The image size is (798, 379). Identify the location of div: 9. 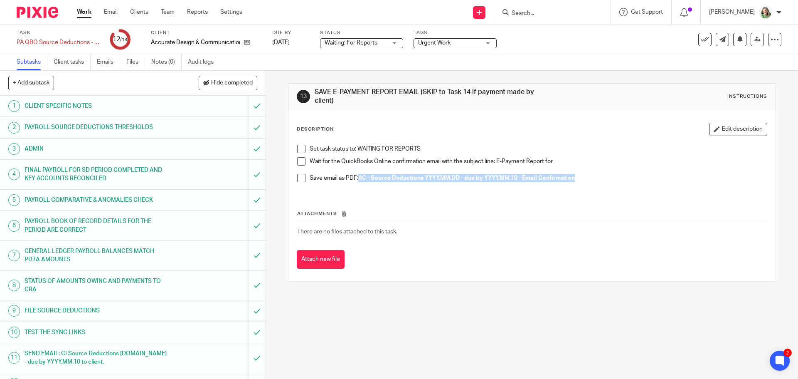
(14, 311).